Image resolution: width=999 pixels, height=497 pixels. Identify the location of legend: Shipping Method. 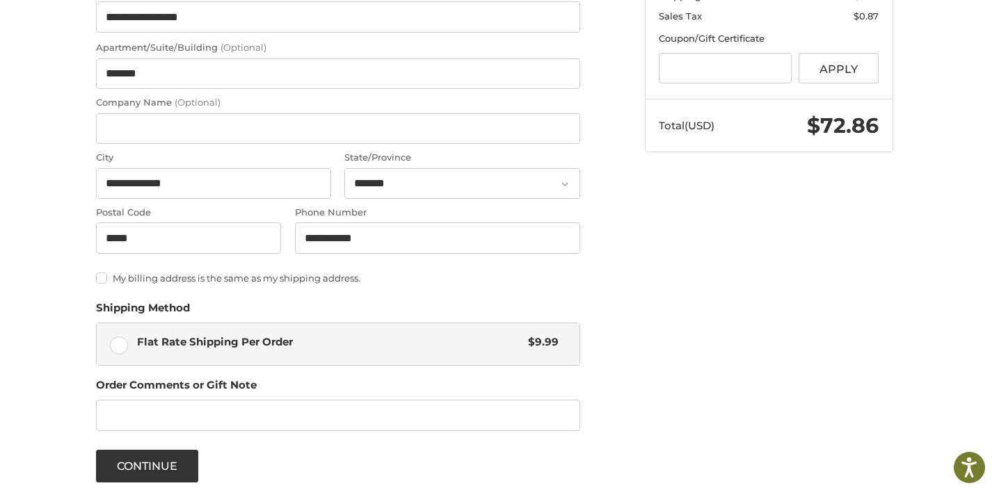
(143, 312).